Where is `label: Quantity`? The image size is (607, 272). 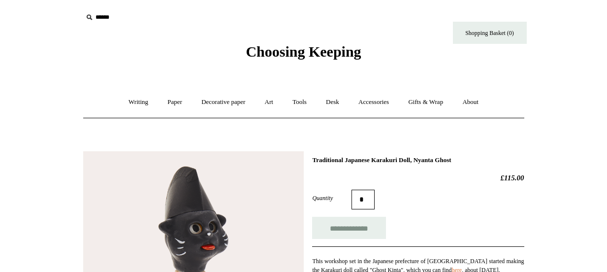
label: Quantity is located at coordinates (332, 198).